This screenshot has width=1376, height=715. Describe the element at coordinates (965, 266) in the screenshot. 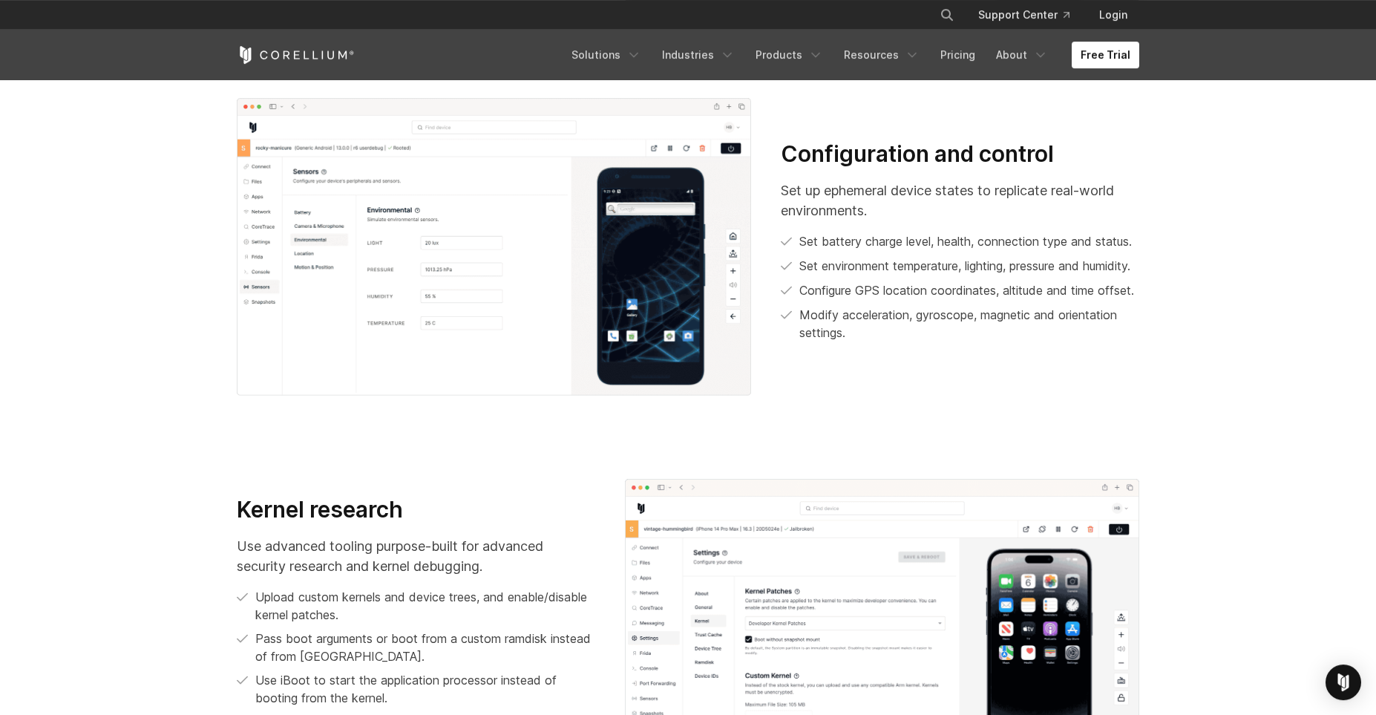

I see `p: Set environment temperature, lighting, pressure and humidity.` at that location.